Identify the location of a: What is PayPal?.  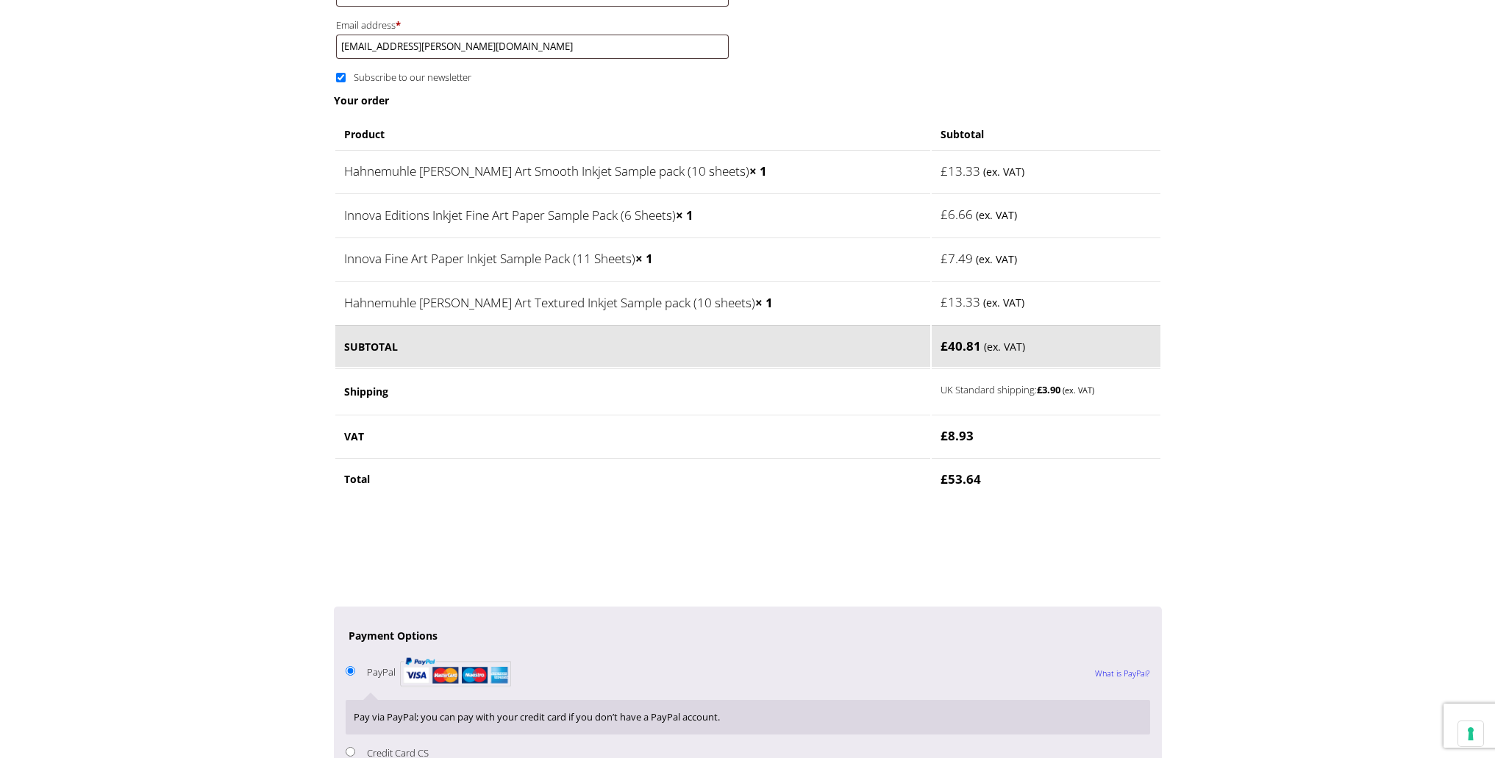
(1122, 674).